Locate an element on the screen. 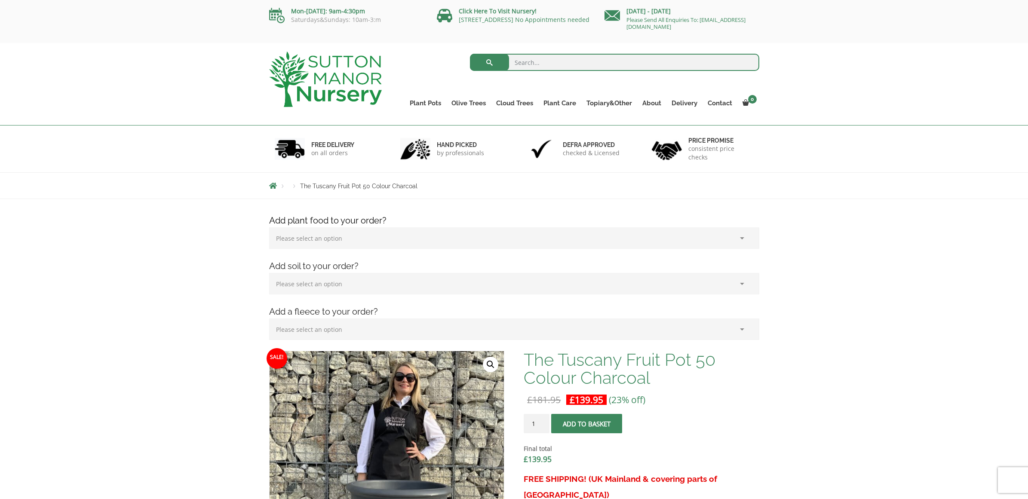  a: Plant Care is located at coordinates (560, 103).